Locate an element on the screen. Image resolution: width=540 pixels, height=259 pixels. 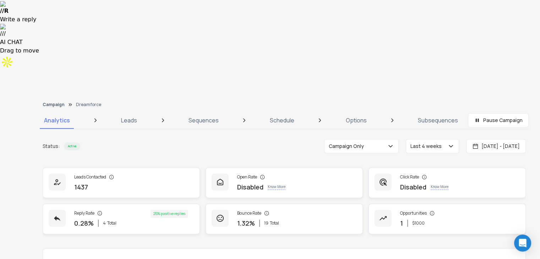
p: $ 1000 is located at coordinates (418, 223).